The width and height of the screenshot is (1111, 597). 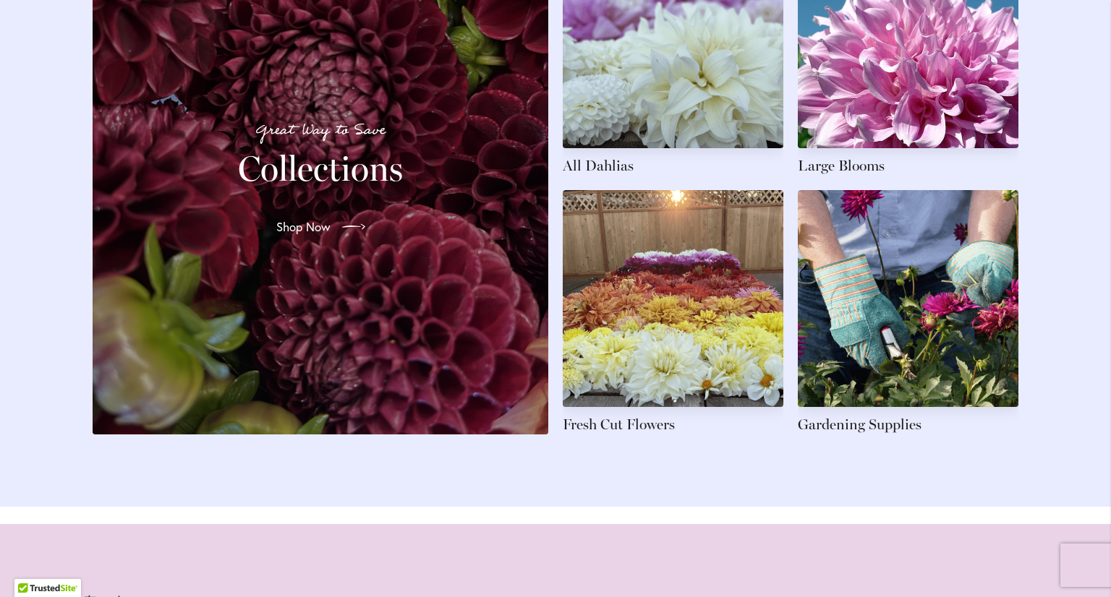 I want to click on a: Shop Now, so click(x=320, y=227).